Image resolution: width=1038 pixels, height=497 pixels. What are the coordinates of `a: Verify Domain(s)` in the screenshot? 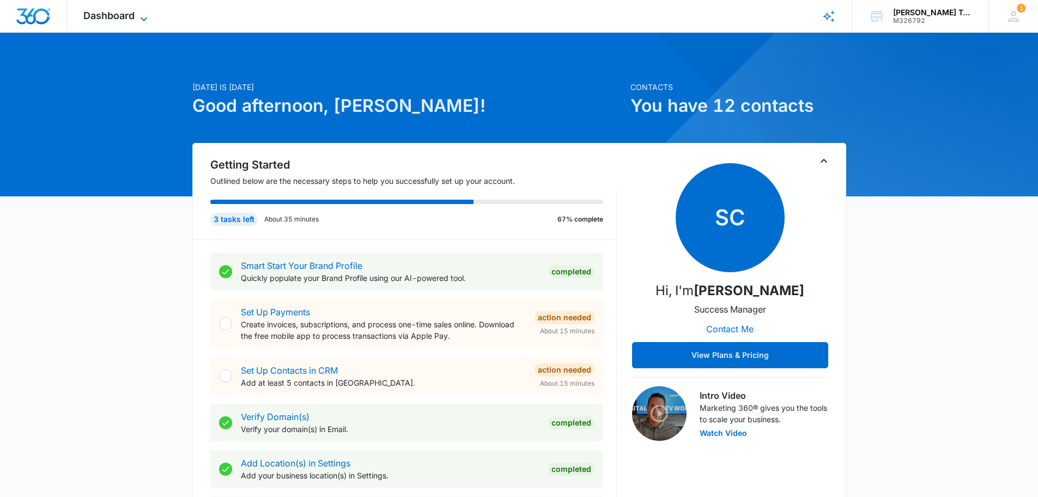 It's located at (275, 416).